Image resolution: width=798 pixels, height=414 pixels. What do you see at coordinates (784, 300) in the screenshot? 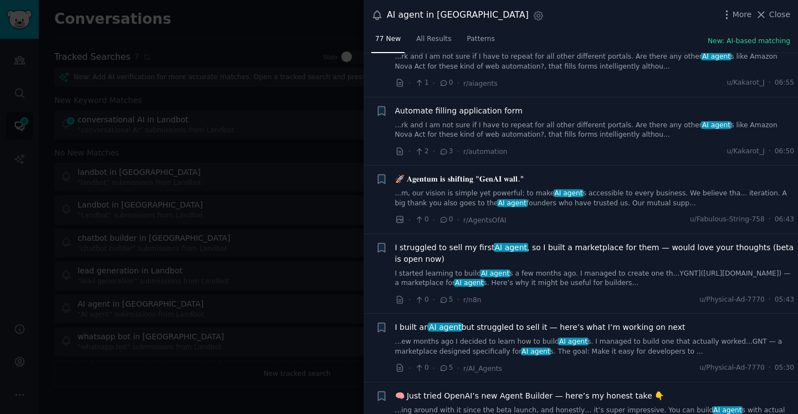
I see `span: 05:43` at bounding box center [784, 300].